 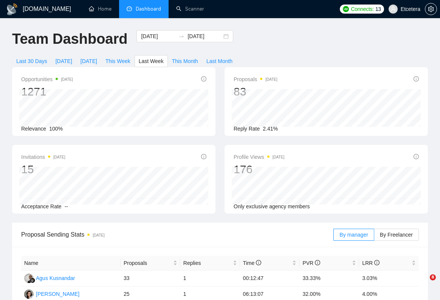 What do you see at coordinates (151, 61) in the screenshot?
I see `span: Last Week` at bounding box center [151, 61].